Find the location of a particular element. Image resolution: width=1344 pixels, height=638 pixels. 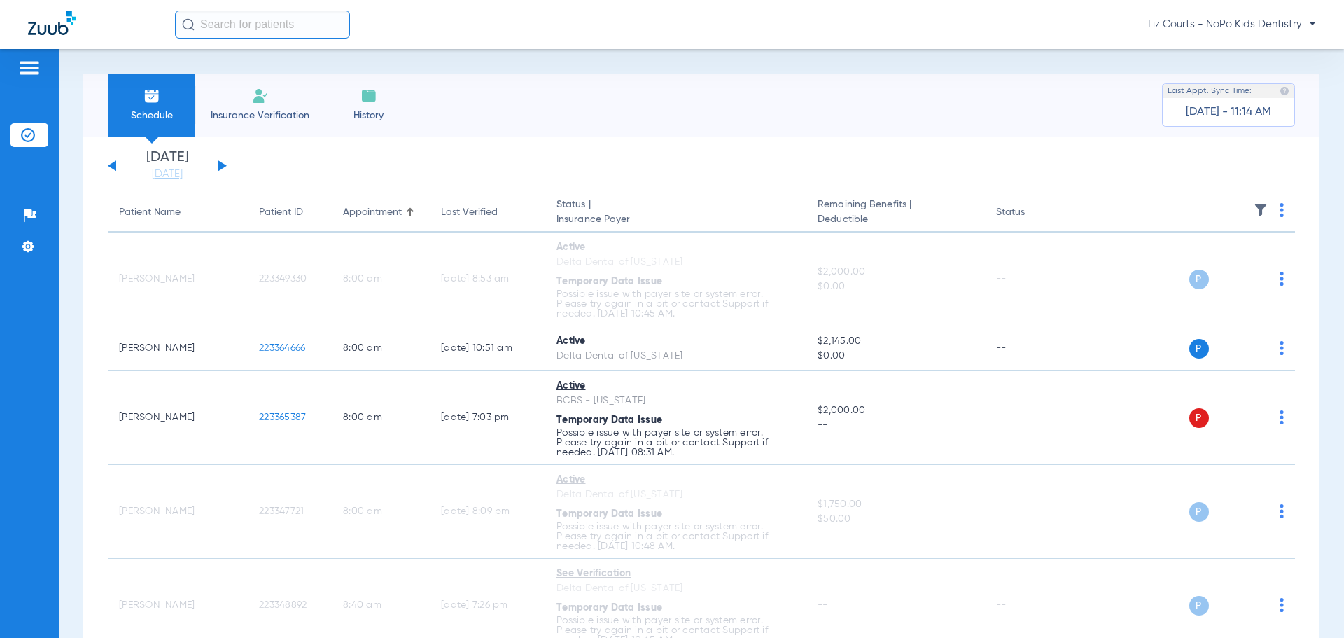

span: $2,145.00 is located at coordinates (895, 341).